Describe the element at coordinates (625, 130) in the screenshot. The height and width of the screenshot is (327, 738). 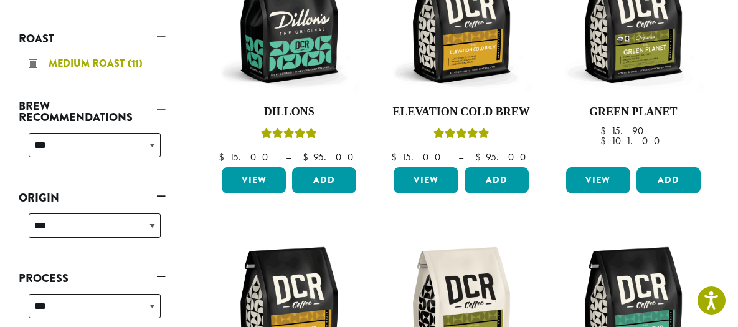
I see `bdi: 15.90` at that location.